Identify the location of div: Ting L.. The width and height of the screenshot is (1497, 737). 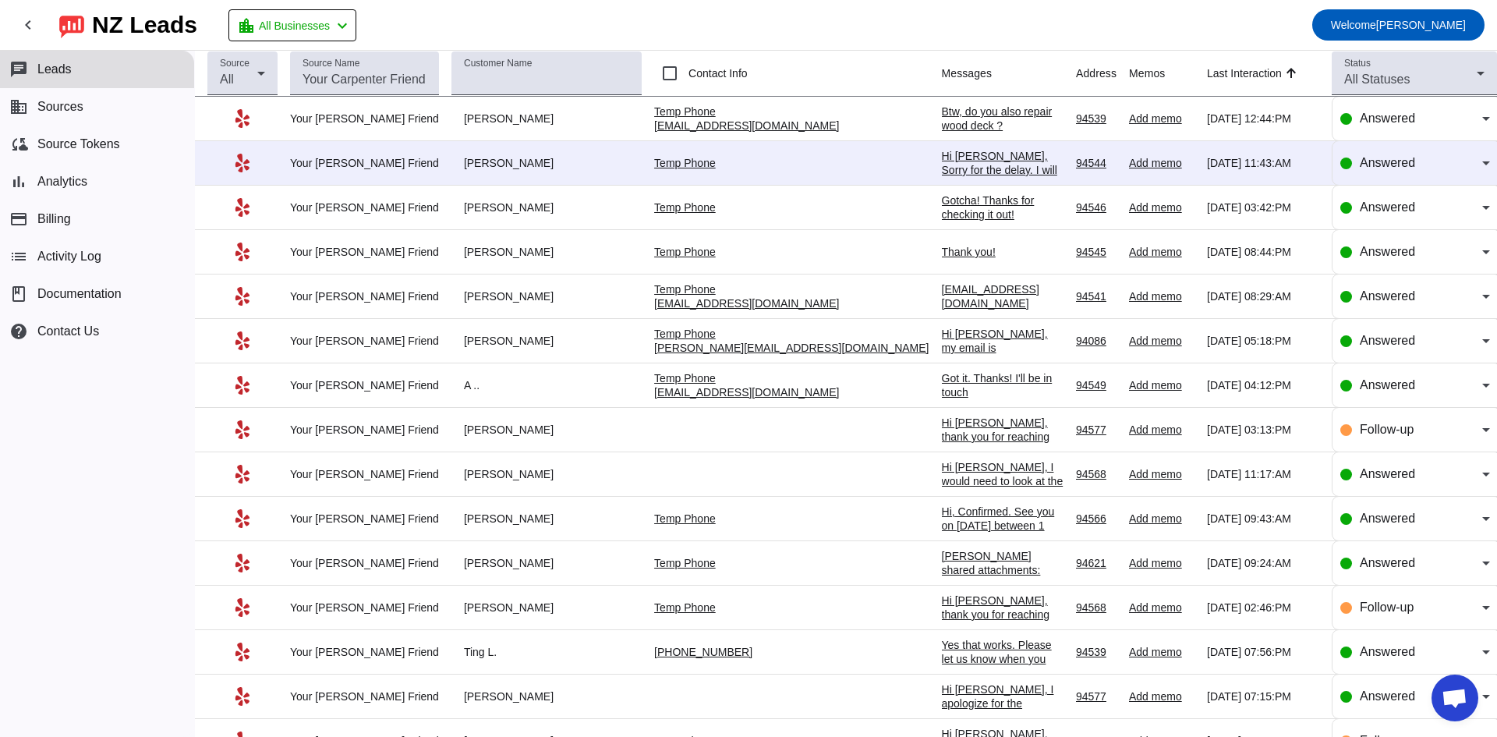
(546, 652).